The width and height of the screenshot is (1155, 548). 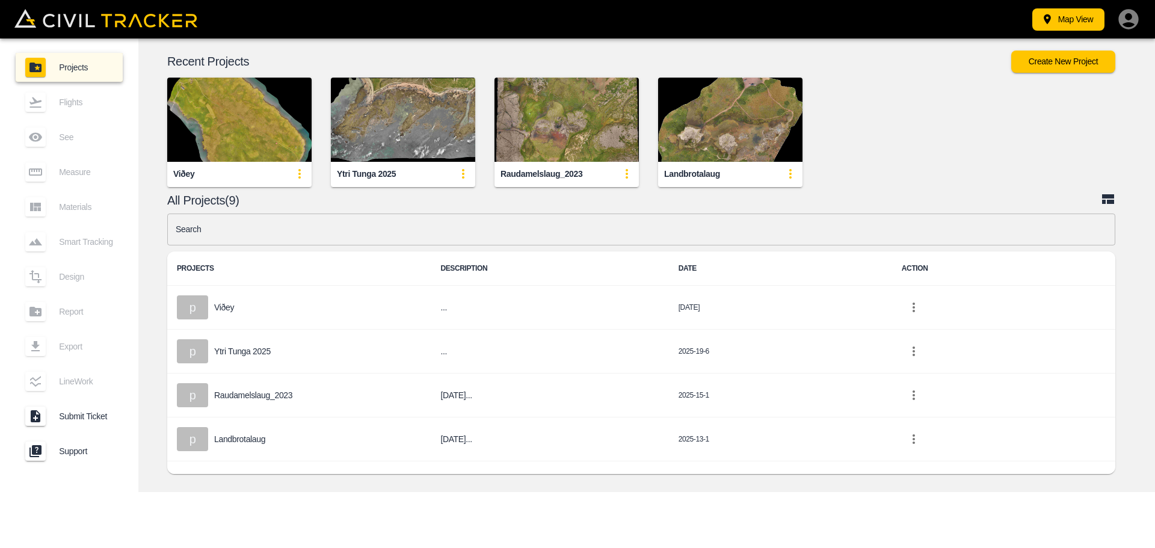 I want to click on h6: 20 July 2023, so click(x=549, y=395).